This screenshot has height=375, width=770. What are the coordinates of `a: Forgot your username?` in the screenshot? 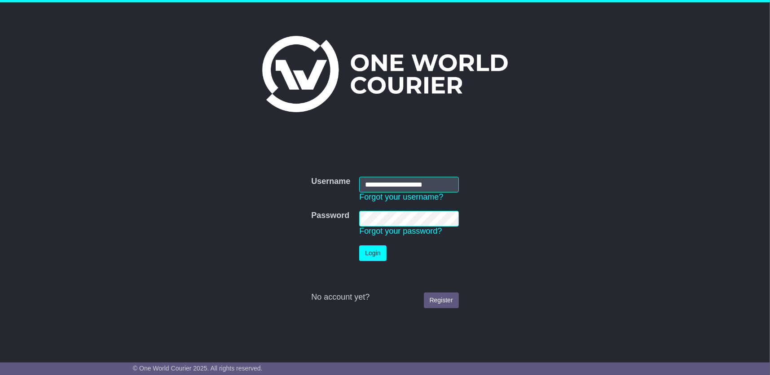 It's located at (401, 197).